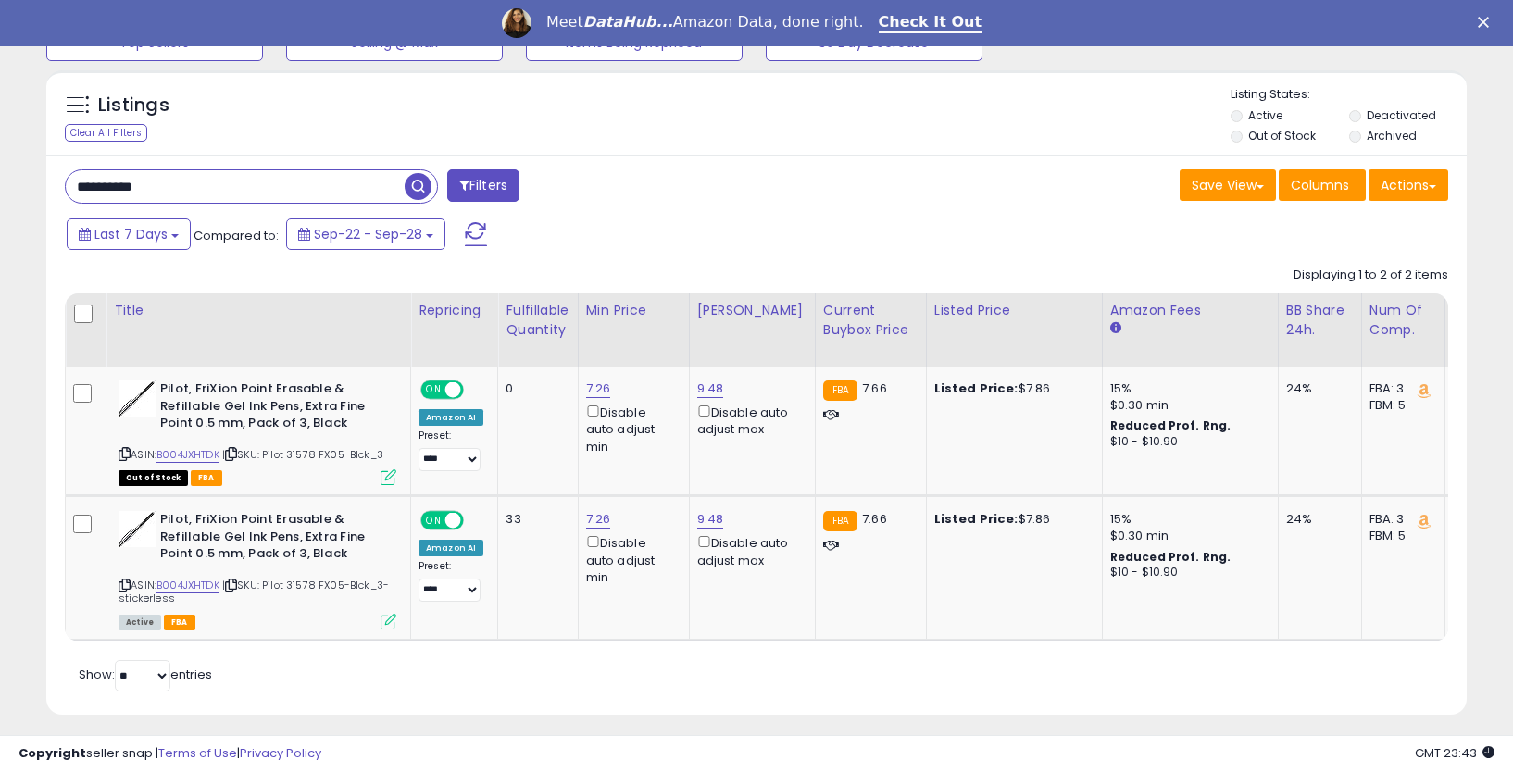 The width and height of the screenshot is (1513, 772). I want to click on img: Profile image for Georgie, so click(517, 23).